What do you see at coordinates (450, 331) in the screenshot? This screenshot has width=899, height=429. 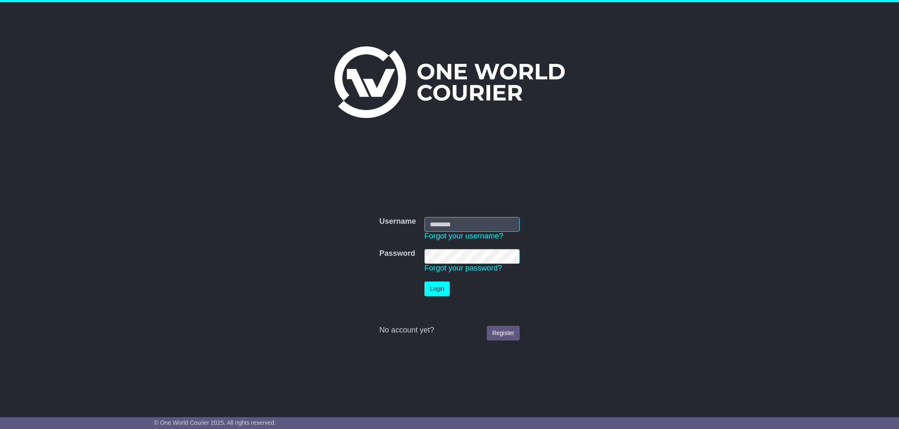 I see `div: No account yet?` at bounding box center [450, 331].